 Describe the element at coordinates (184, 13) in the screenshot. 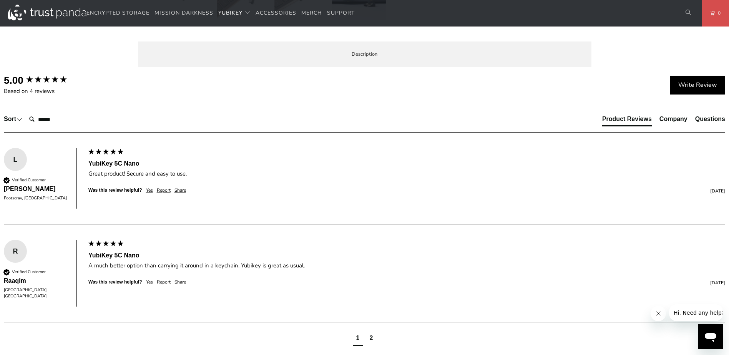

I see `a: Mission Darkness` at that location.